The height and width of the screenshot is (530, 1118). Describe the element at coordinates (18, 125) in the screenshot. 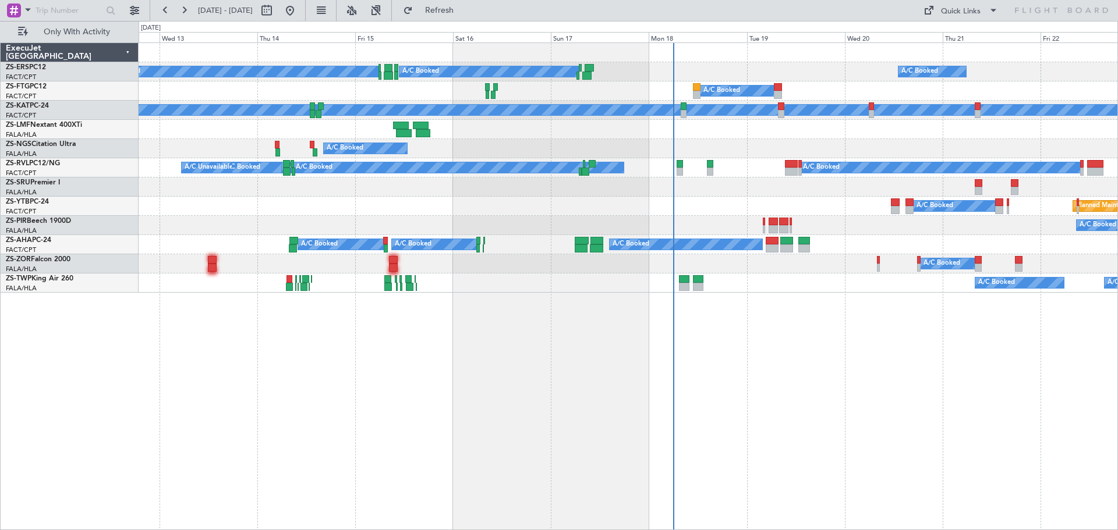

I see `span: ZS-LMF` at that location.